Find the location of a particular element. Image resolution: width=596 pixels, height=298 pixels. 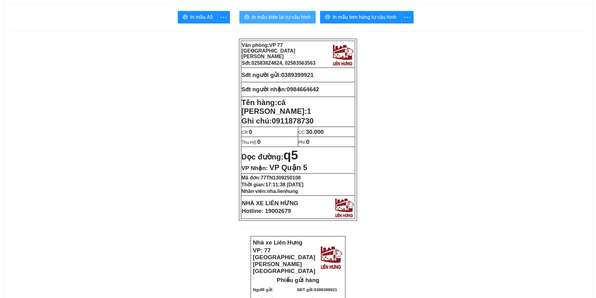

span: In mẫu A5 is located at coordinates (202, 17).